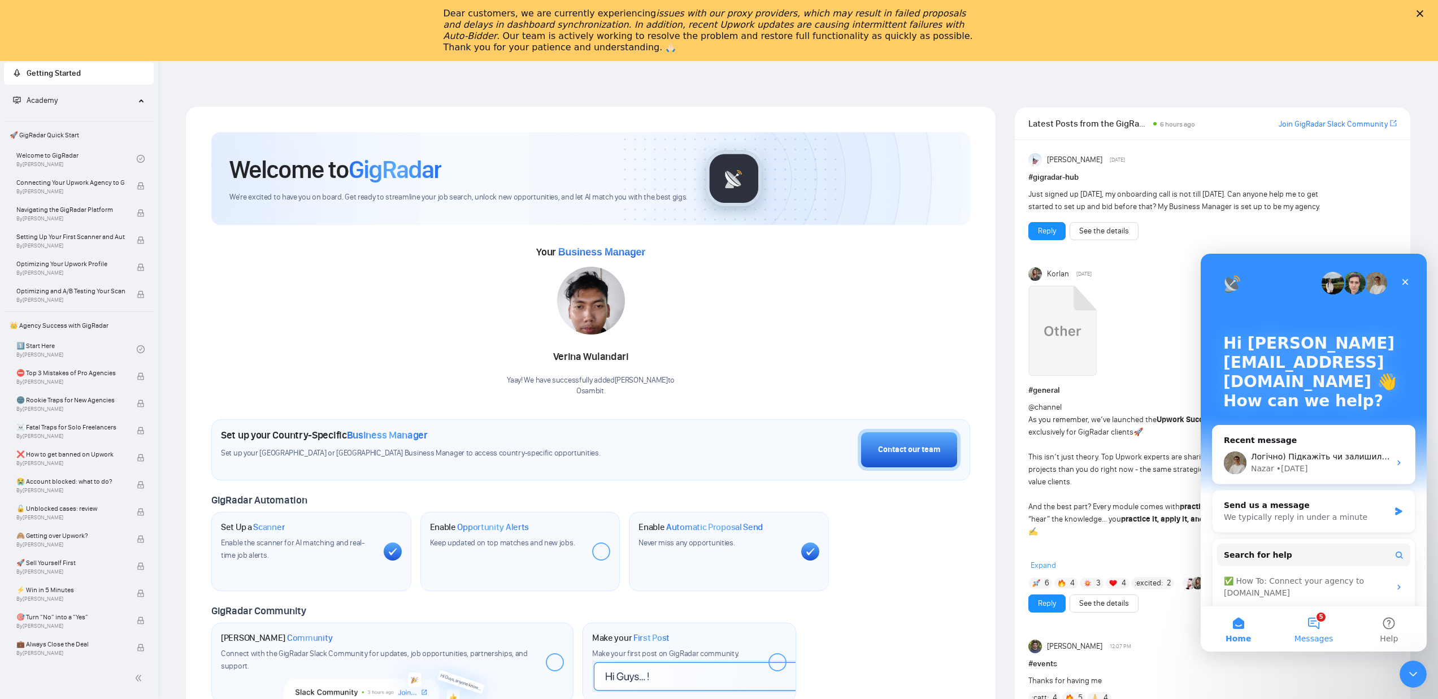 This screenshot has width=1438, height=699. What do you see at coordinates (113, 258) in the screenshot?
I see `div: Send us a messageWe typically reply in under a minute` at bounding box center [113, 258].